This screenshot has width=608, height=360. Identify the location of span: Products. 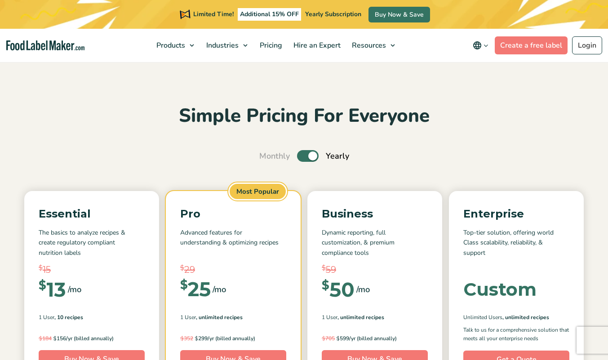
(170, 45).